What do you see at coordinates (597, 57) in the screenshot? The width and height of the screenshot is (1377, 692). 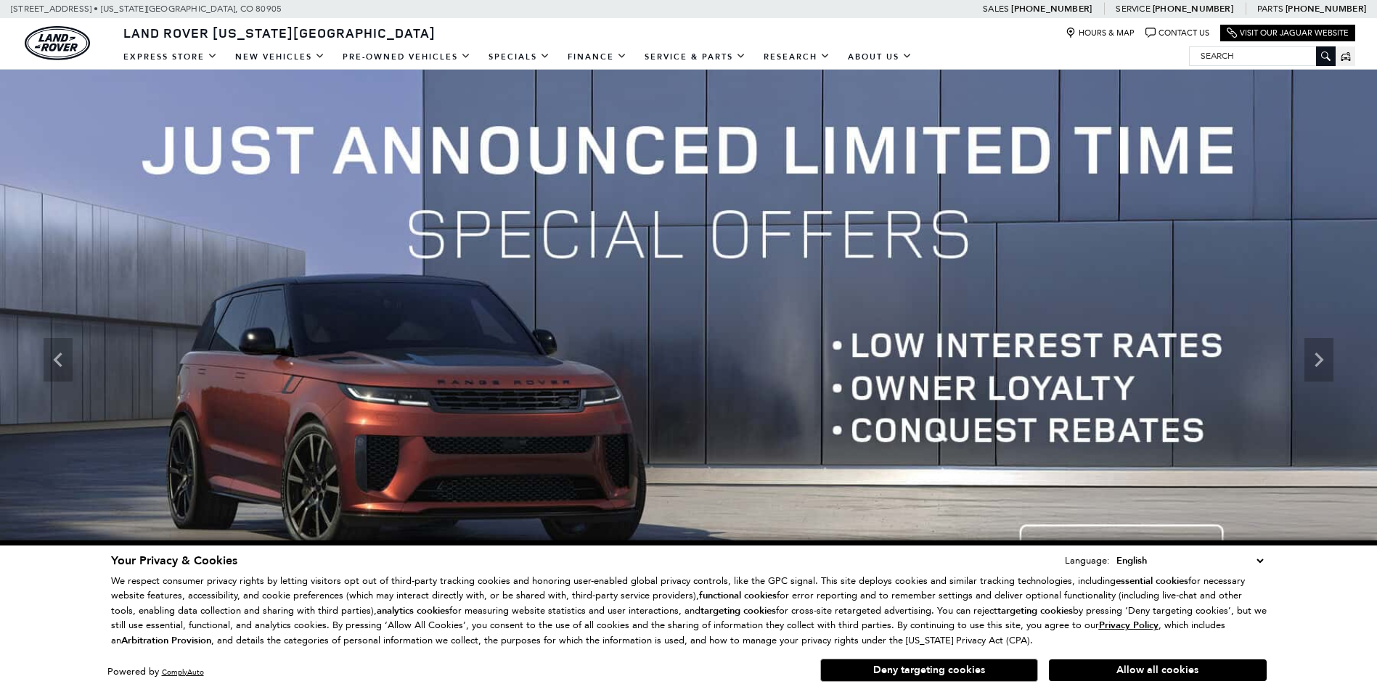 I see `a: Finance` at bounding box center [597, 57].